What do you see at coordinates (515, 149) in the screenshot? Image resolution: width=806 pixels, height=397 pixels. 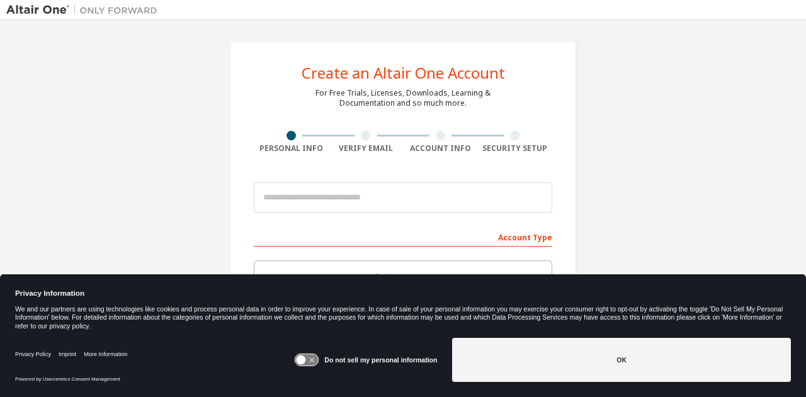 I see `div: Security Setup` at bounding box center [515, 149].